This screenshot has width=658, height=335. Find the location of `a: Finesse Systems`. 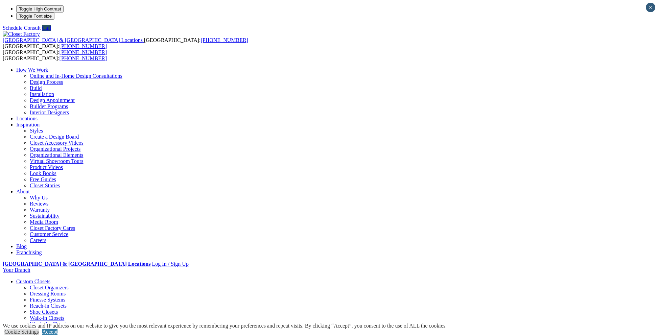

a: Finesse Systems is located at coordinates (47, 299).